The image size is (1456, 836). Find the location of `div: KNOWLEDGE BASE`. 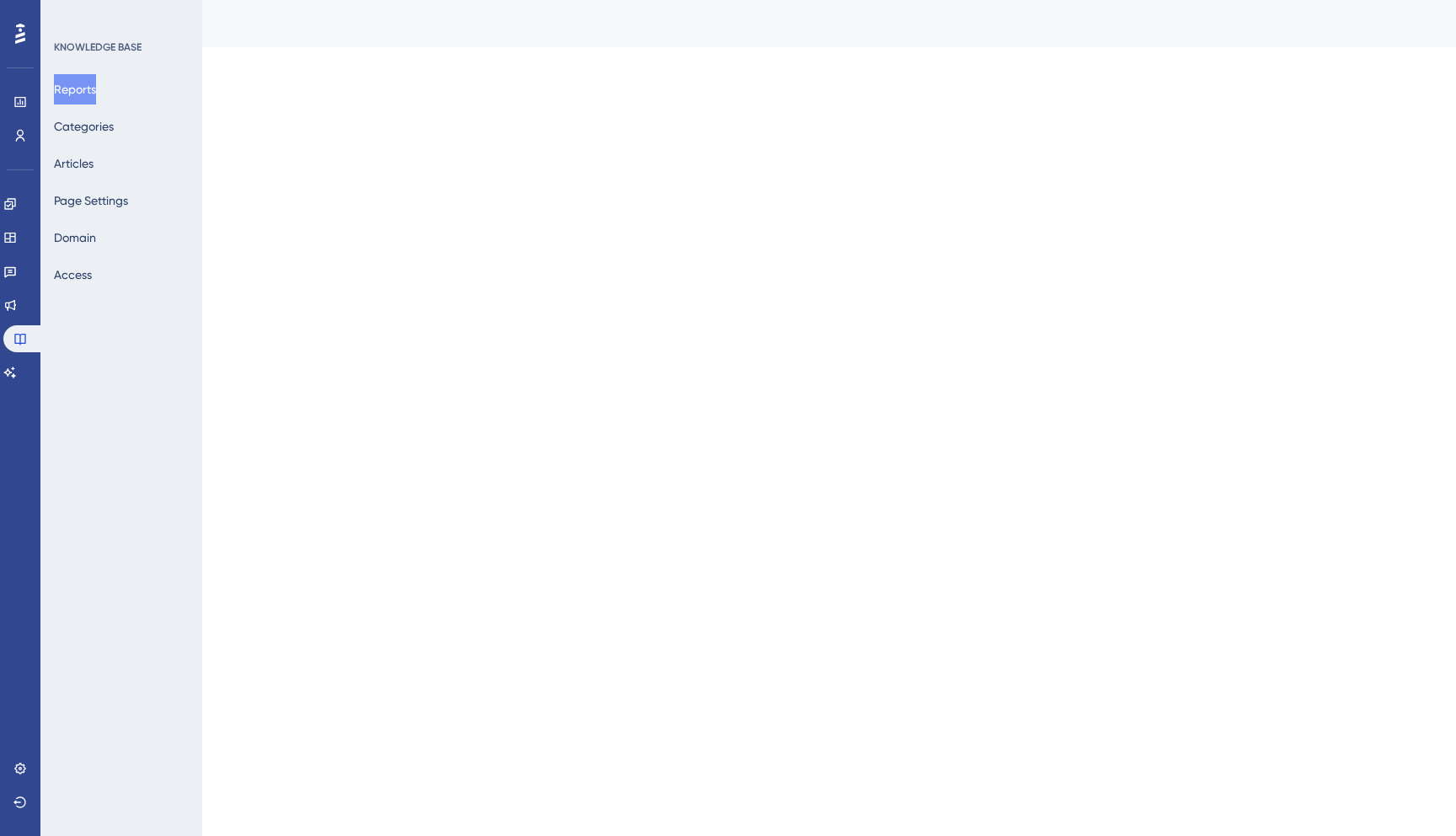

div: KNOWLEDGE BASE is located at coordinates (98, 47).